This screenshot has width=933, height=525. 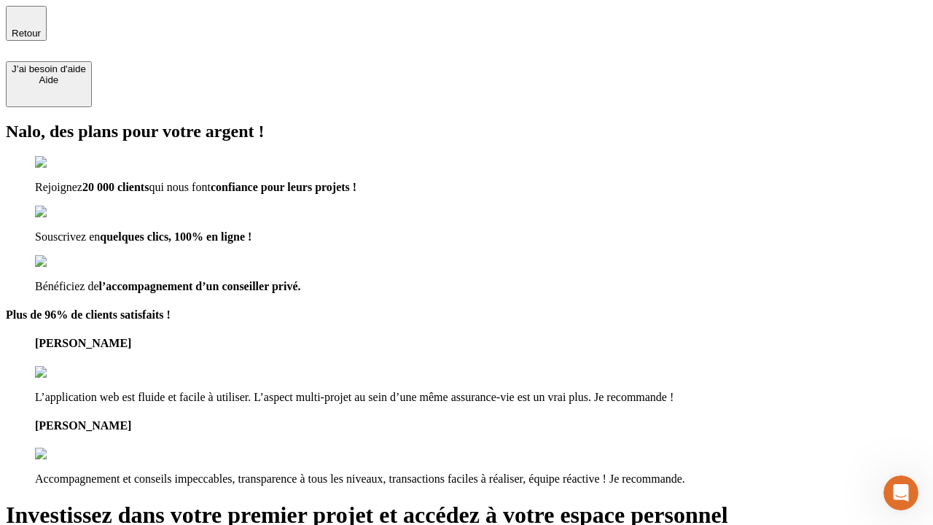 What do you see at coordinates (67, 286) in the screenshot?
I see `span: Bénéficiez de` at bounding box center [67, 286].